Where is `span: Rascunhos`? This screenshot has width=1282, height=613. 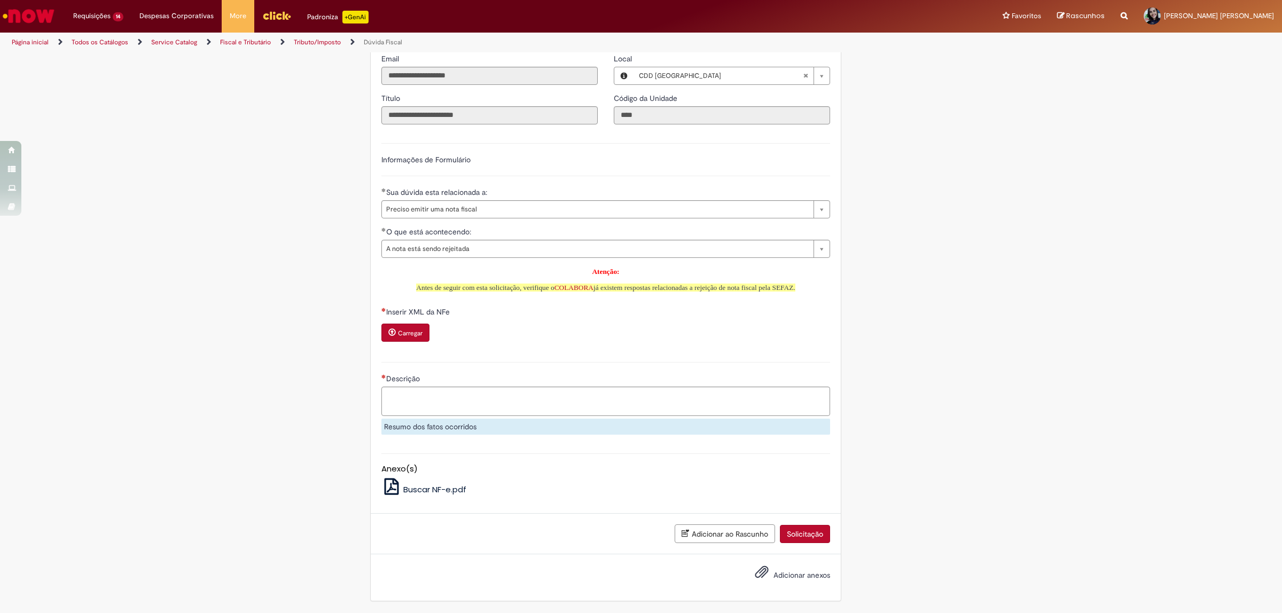 span: Rascunhos is located at coordinates (1086, 15).